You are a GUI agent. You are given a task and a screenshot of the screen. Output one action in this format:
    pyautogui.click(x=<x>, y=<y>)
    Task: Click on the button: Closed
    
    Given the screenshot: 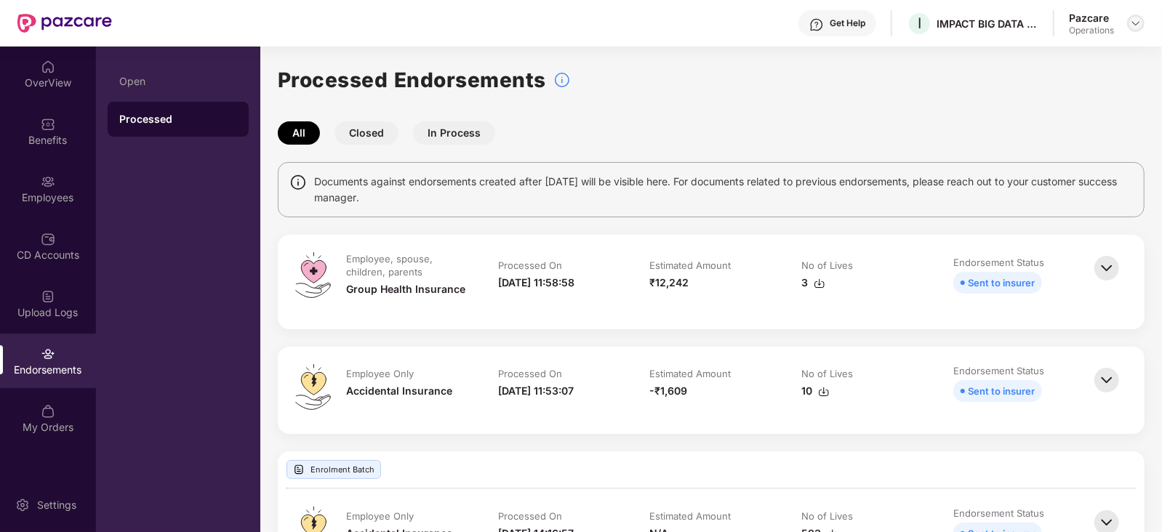 What is the action you would take?
    pyautogui.click(x=367, y=133)
    